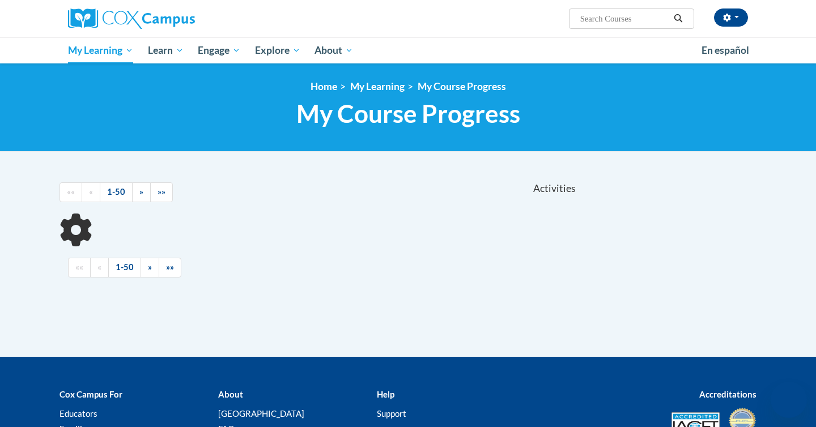 This screenshot has width=816, height=427. What do you see at coordinates (462, 86) in the screenshot?
I see `a: My Course Progress` at bounding box center [462, 86].